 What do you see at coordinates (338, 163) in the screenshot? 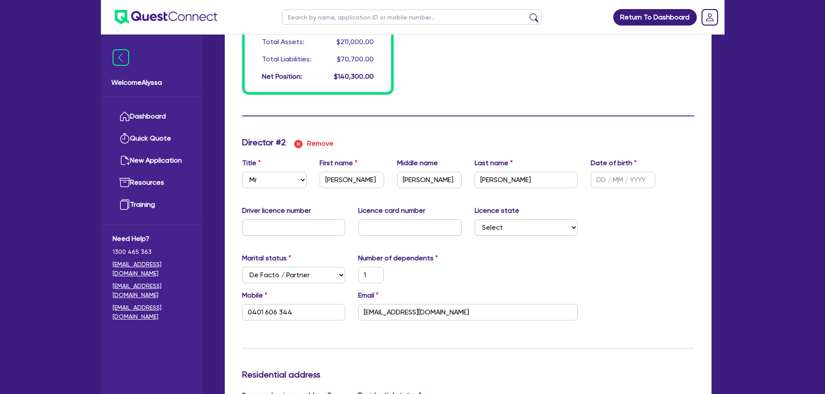
I see `label: First name` at bounding box center [338, 163].